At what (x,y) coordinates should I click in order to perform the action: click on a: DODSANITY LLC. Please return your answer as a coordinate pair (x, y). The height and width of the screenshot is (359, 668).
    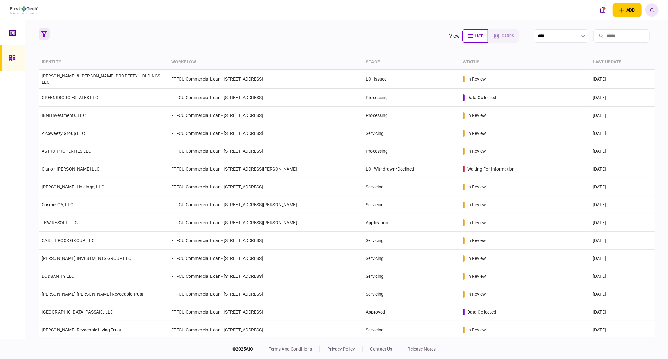
    Looking at the image, I should click on (58, 276).